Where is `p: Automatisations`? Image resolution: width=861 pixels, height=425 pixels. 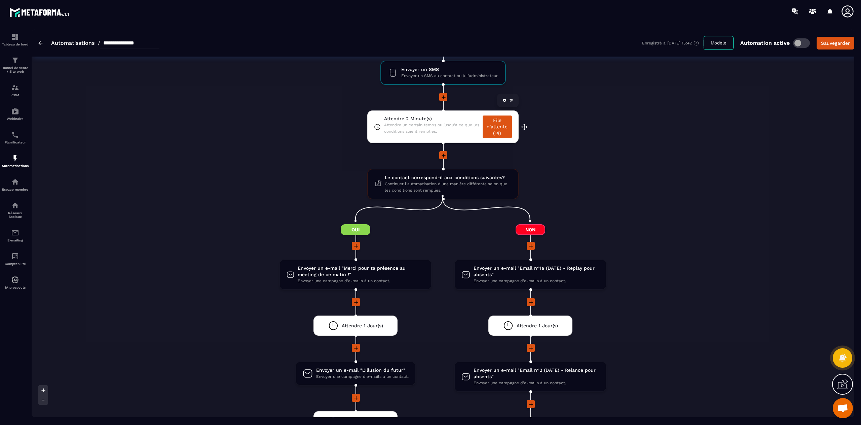
p: Automatisations is located at coordinates (15, 166).